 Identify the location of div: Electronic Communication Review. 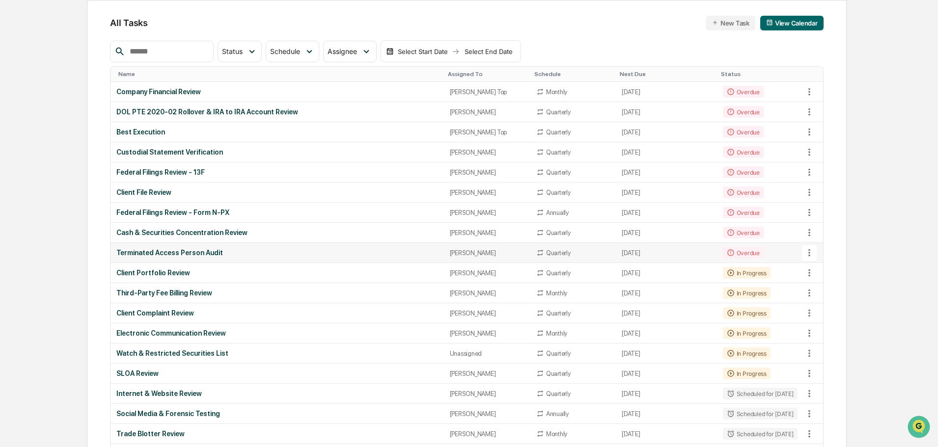
(277, 333).